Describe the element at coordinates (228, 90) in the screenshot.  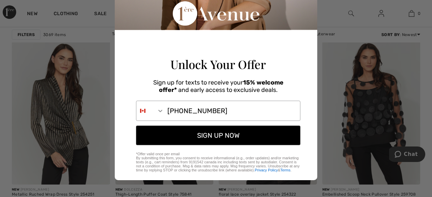
I see `span: and early access to exclusive deals.` at that location.